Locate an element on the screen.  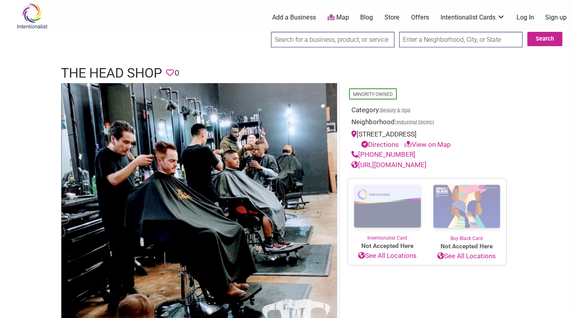
a: Blog is located at coordinates (367, 18).